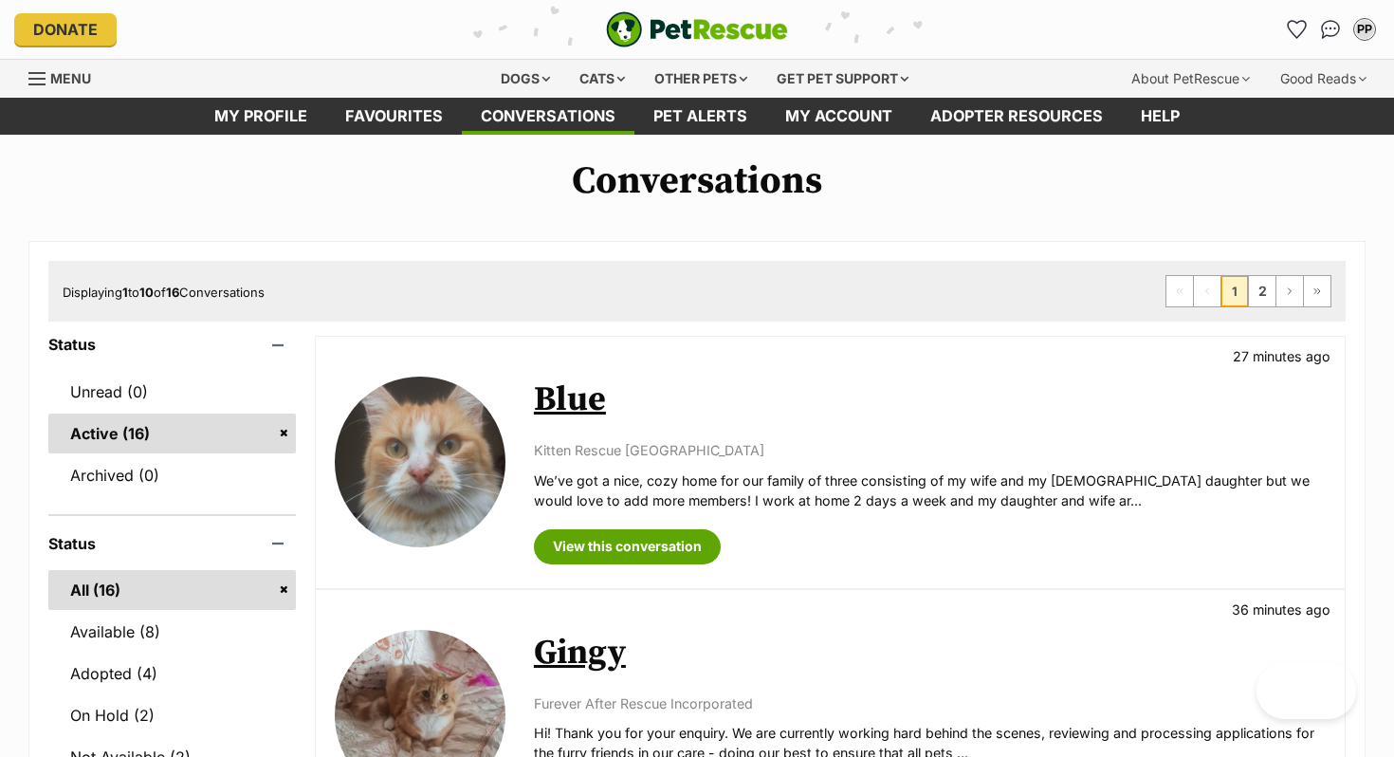 The width and height of the screenshot is (1394, 757). I want to click on p: We’ve got a nice, cozy home for our family of three consisting of my wife and my [DEMOGRAPHIC_DAT..., so click(929, 490).